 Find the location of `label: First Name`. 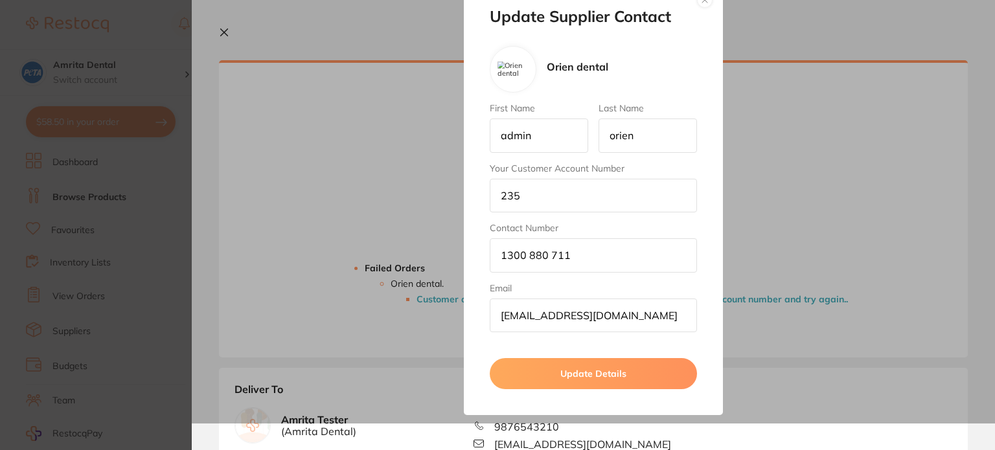

label: First Name is located at coordinates (539, 108).